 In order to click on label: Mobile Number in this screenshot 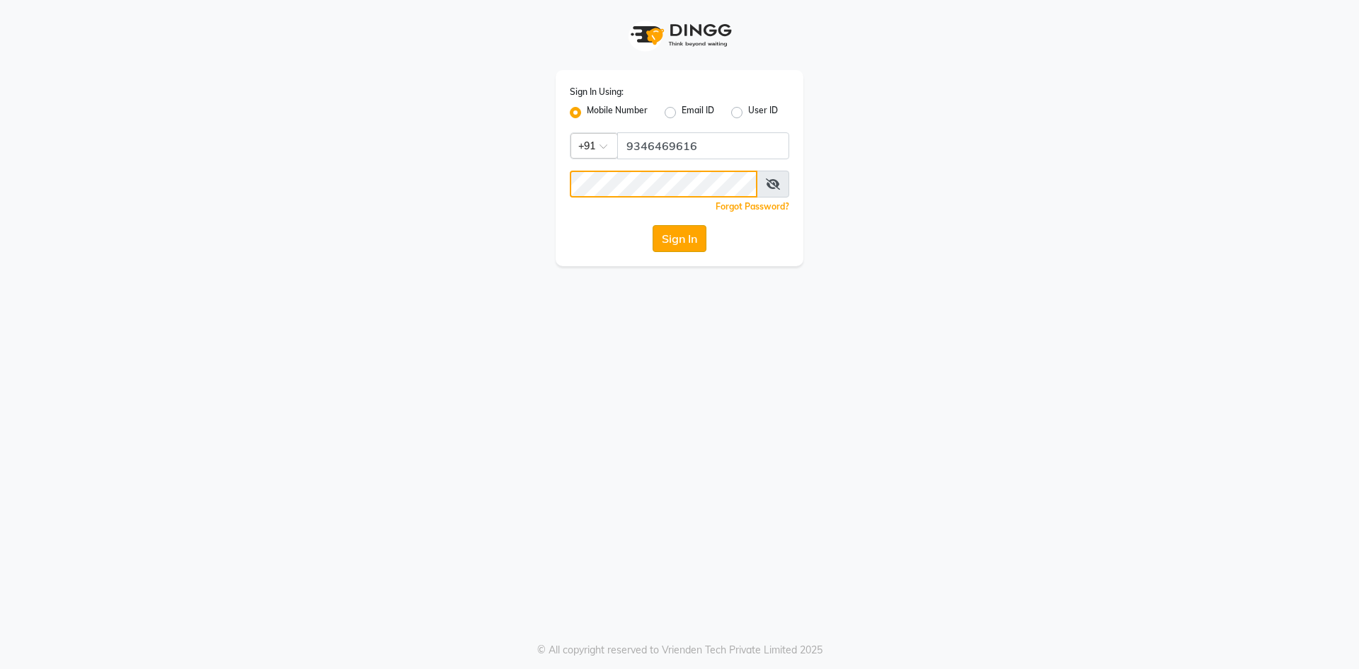, I will do `click(617, 113)`.